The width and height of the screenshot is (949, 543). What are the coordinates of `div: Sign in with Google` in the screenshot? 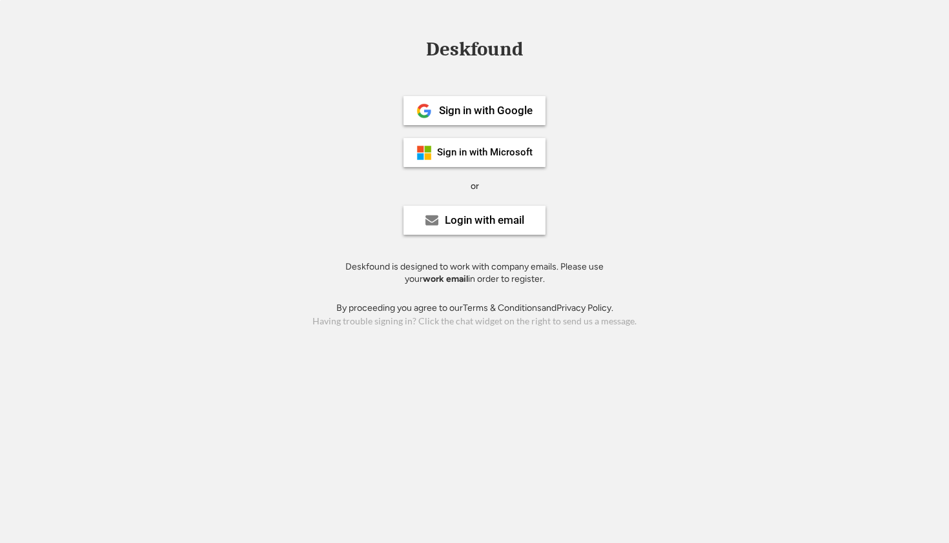 It's located at (485, 110).